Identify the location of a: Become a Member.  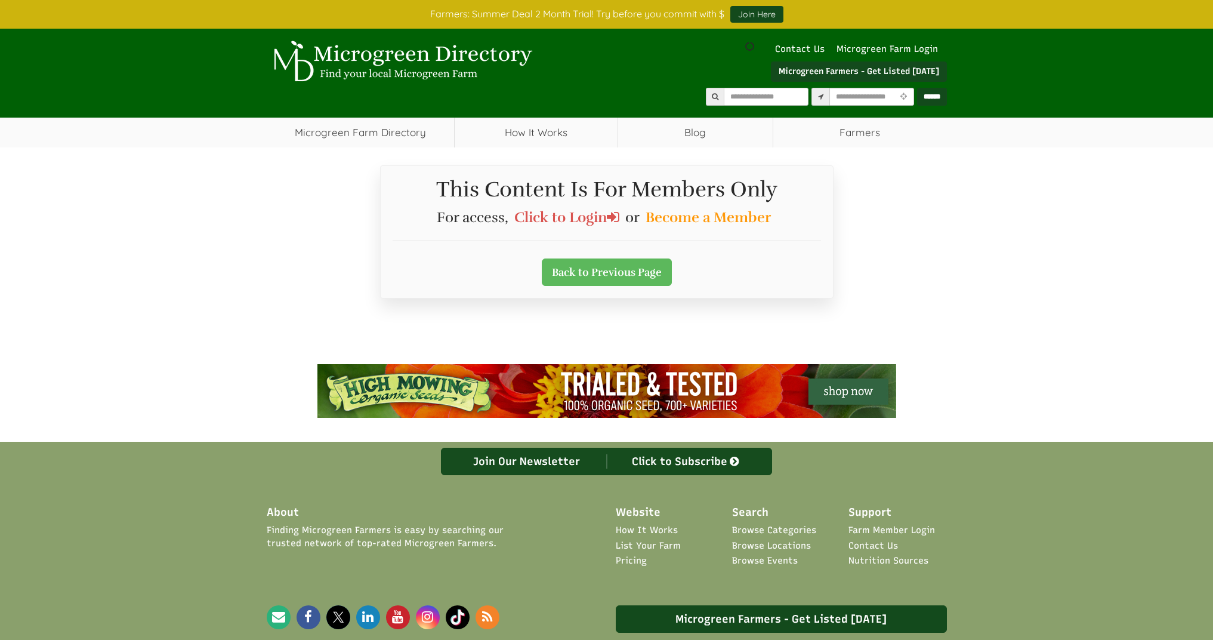
(708, 218).